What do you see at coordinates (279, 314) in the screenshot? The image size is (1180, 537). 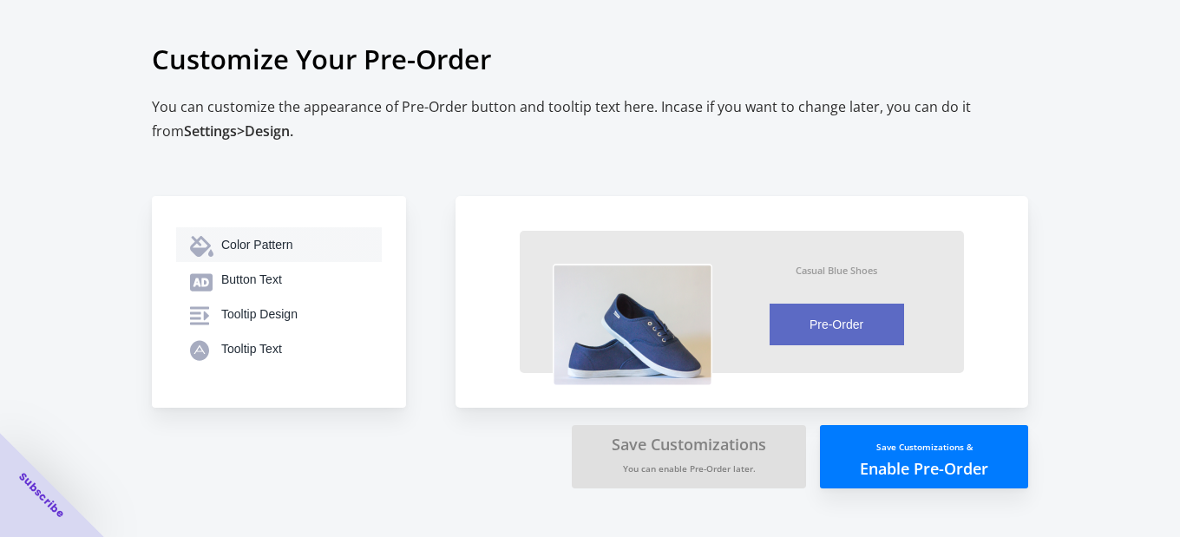 I see `button: Tooltip Design` at bounding box center [279, 314].